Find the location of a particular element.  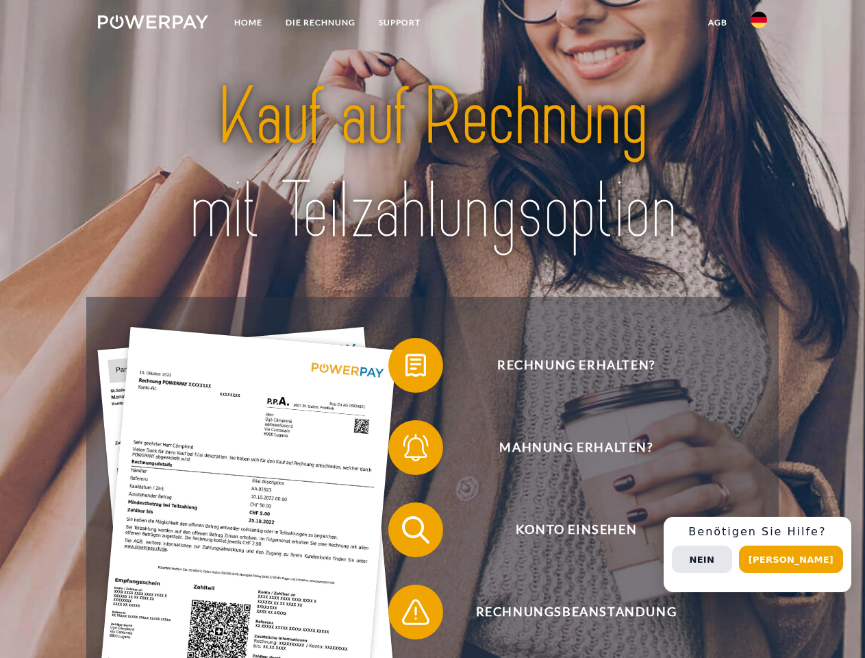

img: qb_search.svg is located at coordinates (416, 529).